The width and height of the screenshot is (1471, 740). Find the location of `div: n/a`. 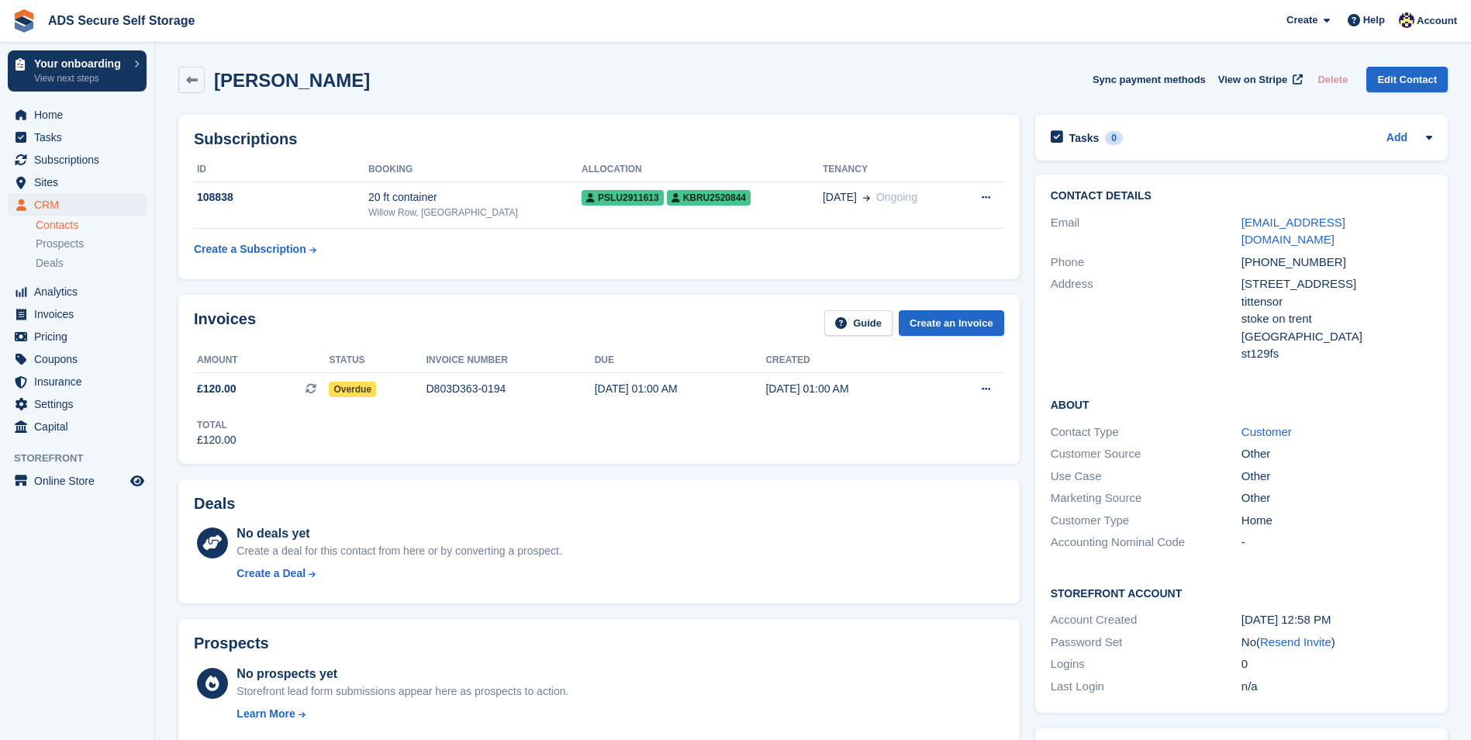

div: n/a is located at coordinates (1337, 686).